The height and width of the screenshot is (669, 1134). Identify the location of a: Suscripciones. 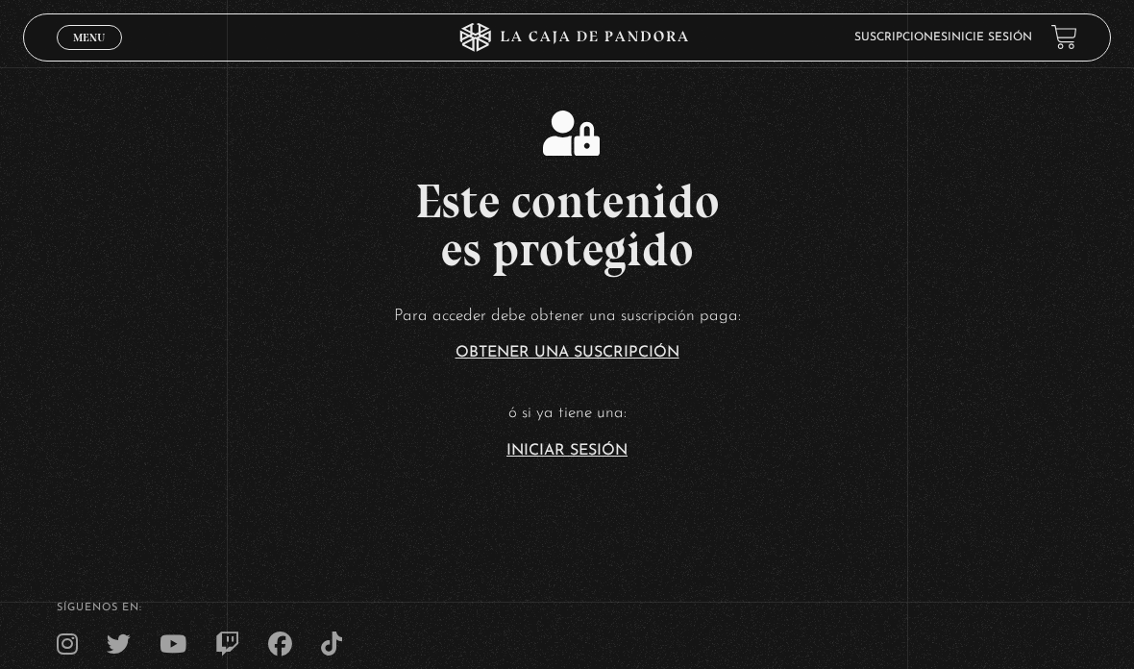
(900, 37).